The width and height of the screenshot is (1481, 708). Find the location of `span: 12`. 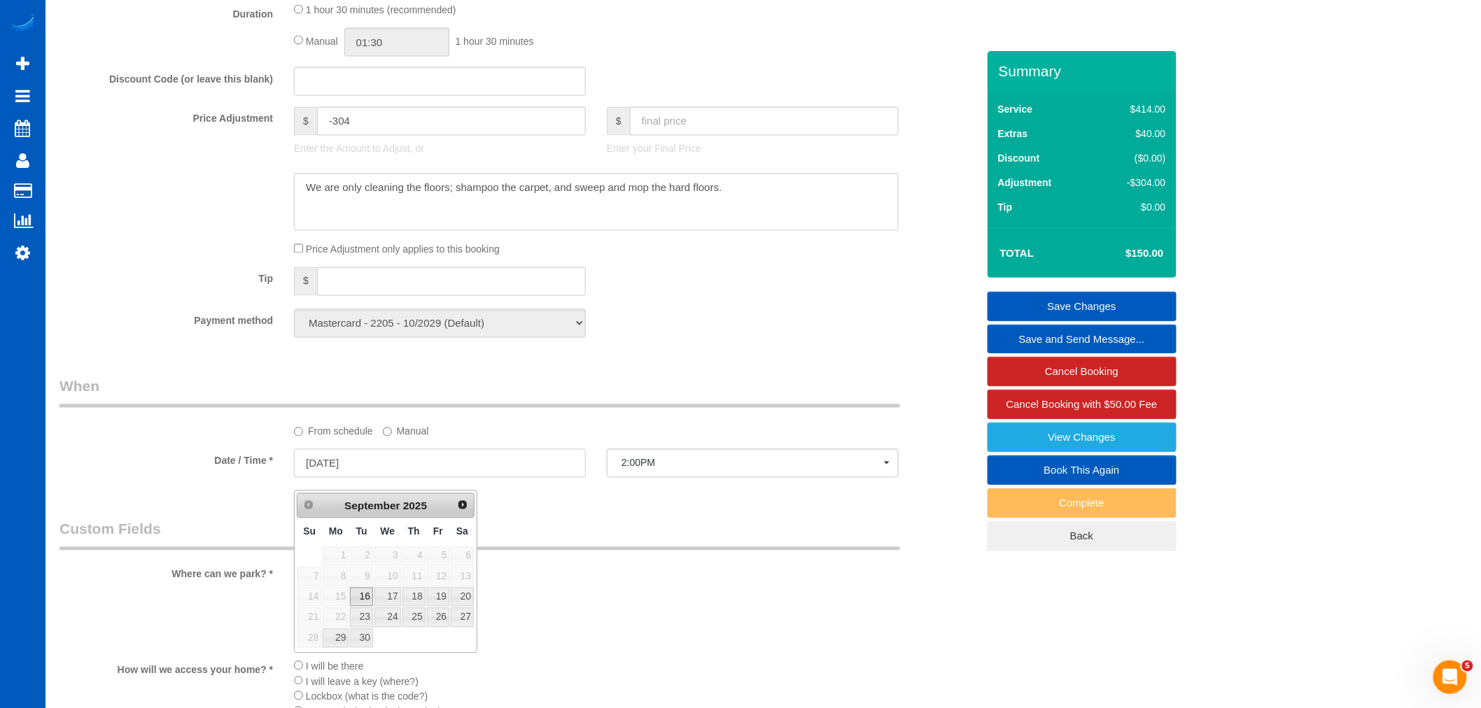

span: 12 is located at coordinates (438, 577).